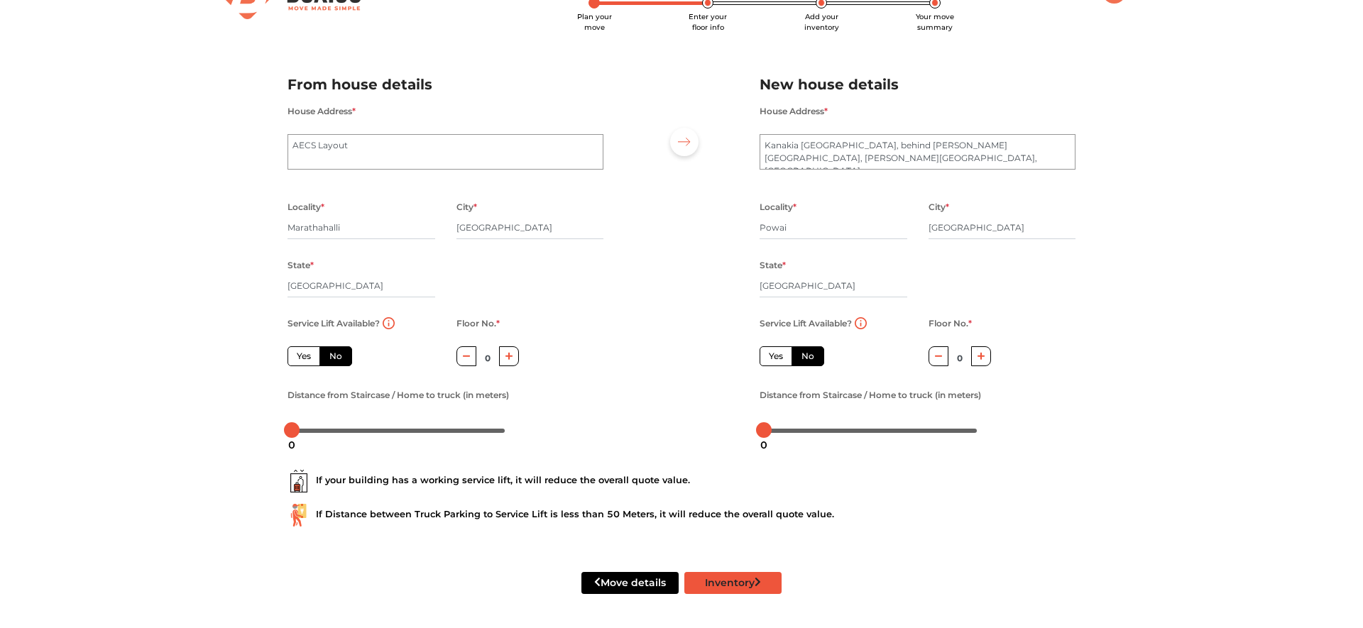 The width and height of the screenshot is (1363, 628). What do you see at coordinates (733, 583) in the screenshot?
I see `button: Inventory` at bounding box center [733, 583].